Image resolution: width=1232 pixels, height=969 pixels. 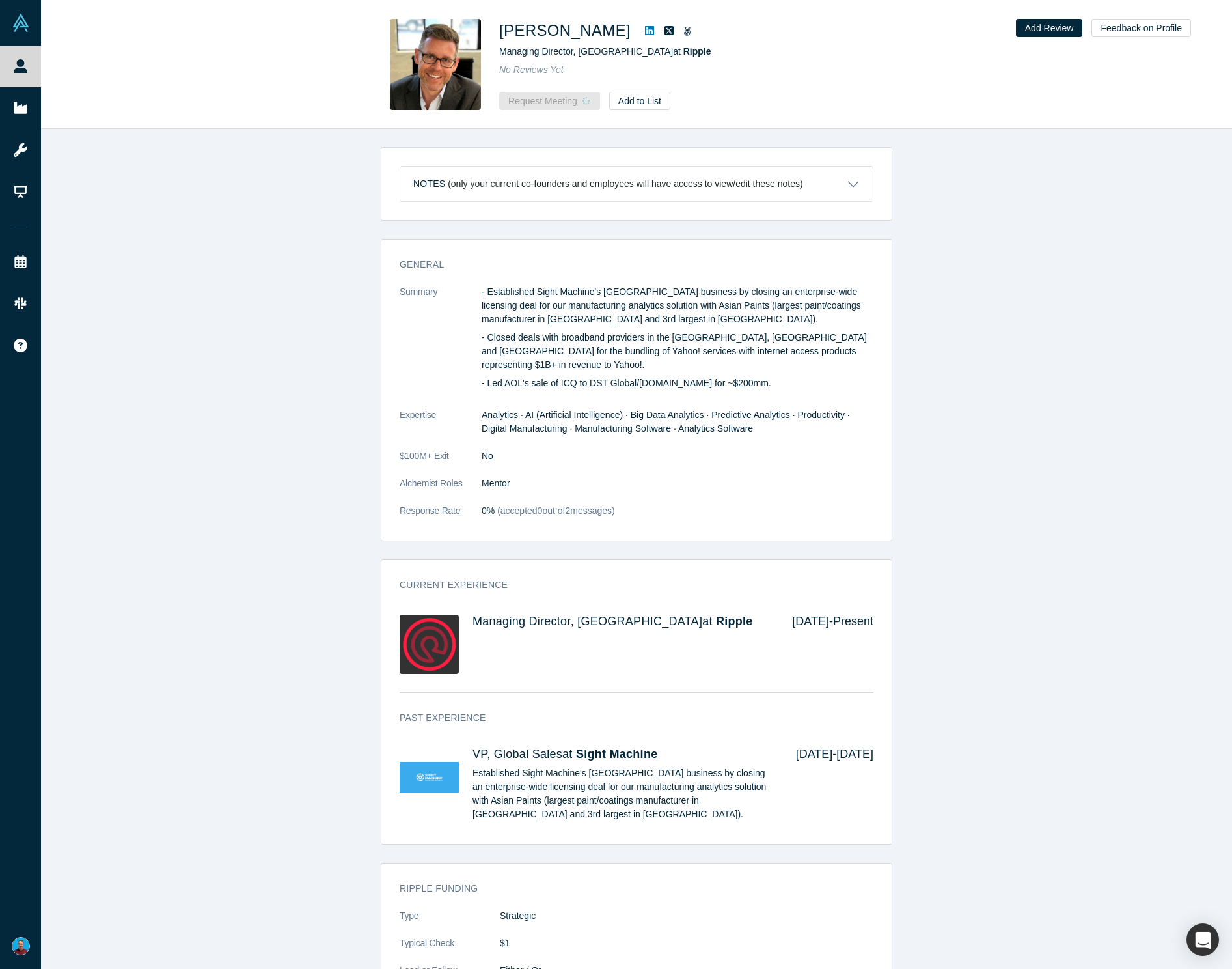 I want to click on button: Add Review, so click(x=1050, y=28).